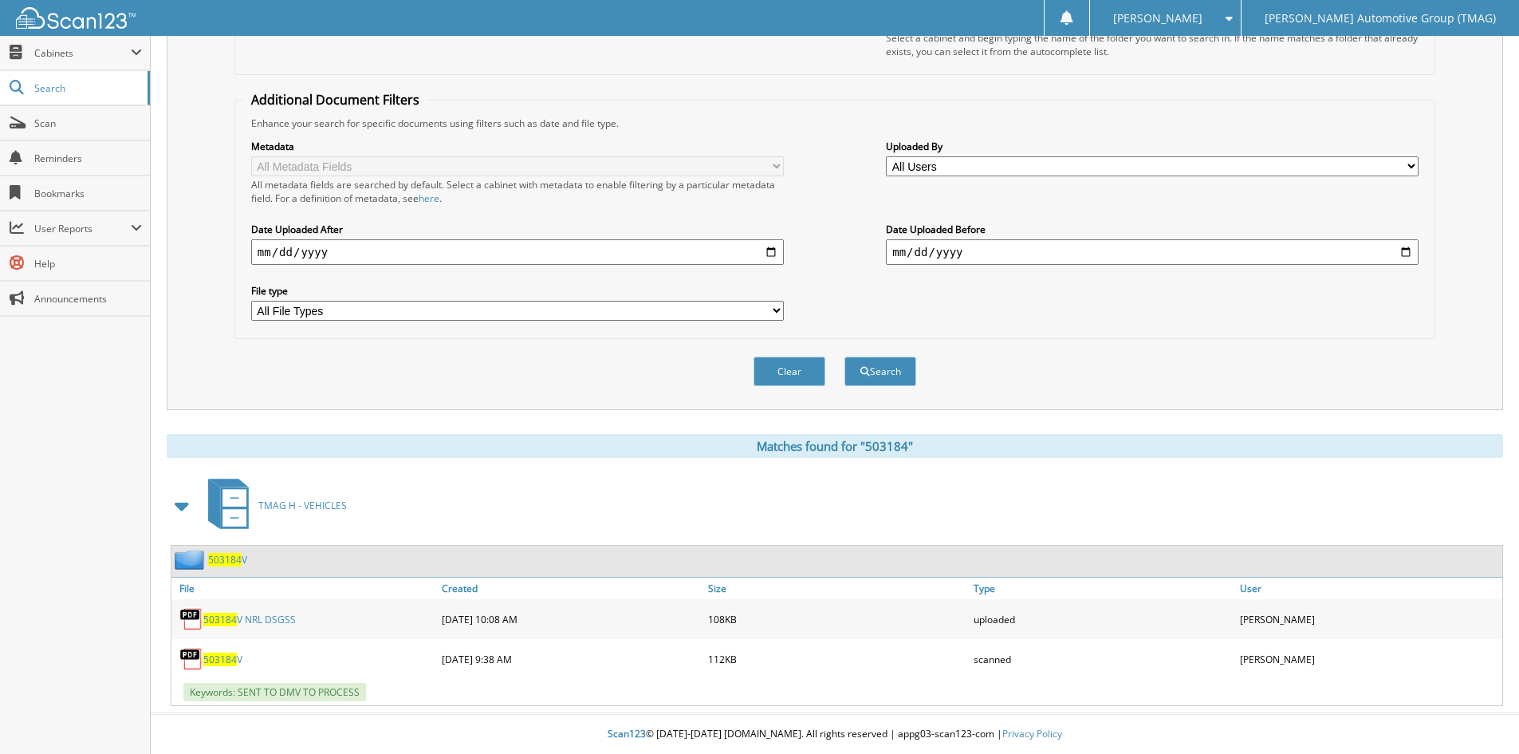 The image size is (1519, 754). Describe the element at coordinates (1369, 588) in the screenshot. I see `a: User` at that location.